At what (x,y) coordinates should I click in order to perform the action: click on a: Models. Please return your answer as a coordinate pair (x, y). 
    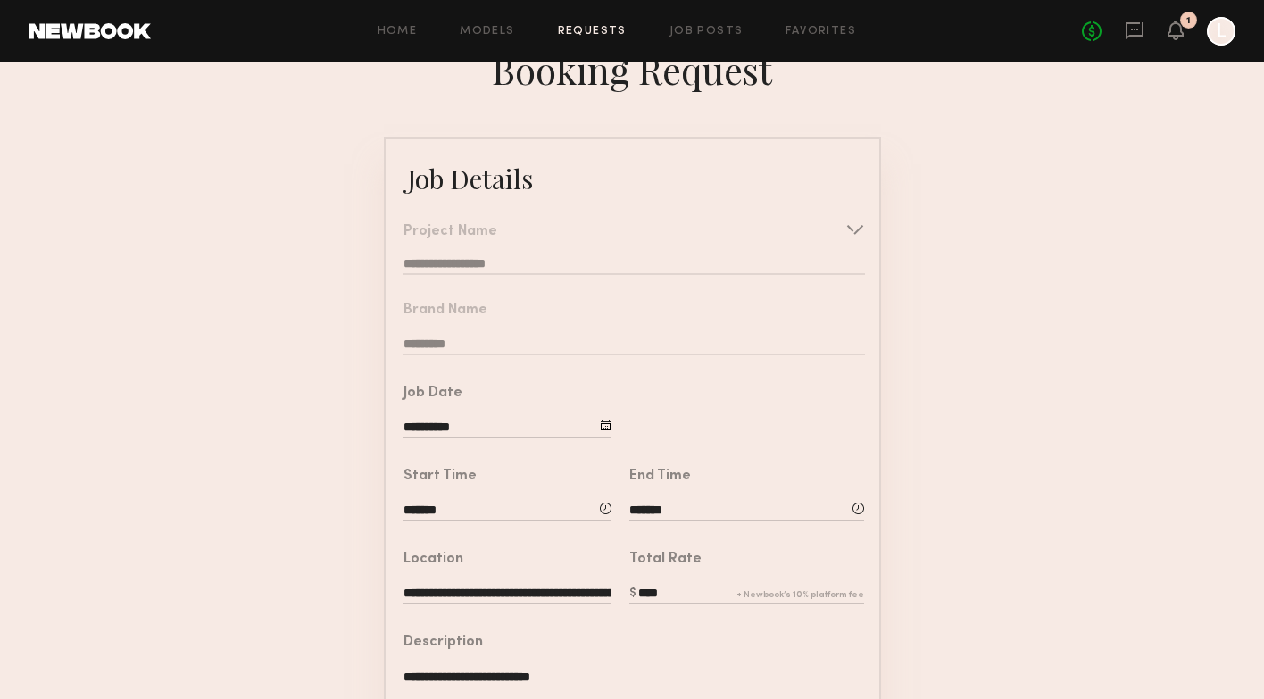
    Looking at the image, I should click on (486, 31).